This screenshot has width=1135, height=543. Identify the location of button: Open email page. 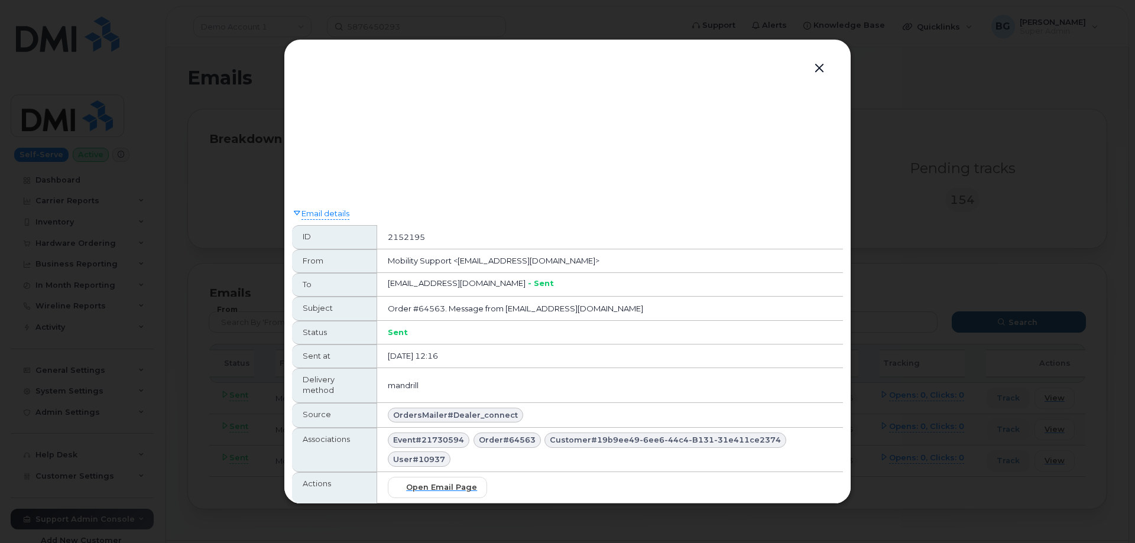
(437, 488).